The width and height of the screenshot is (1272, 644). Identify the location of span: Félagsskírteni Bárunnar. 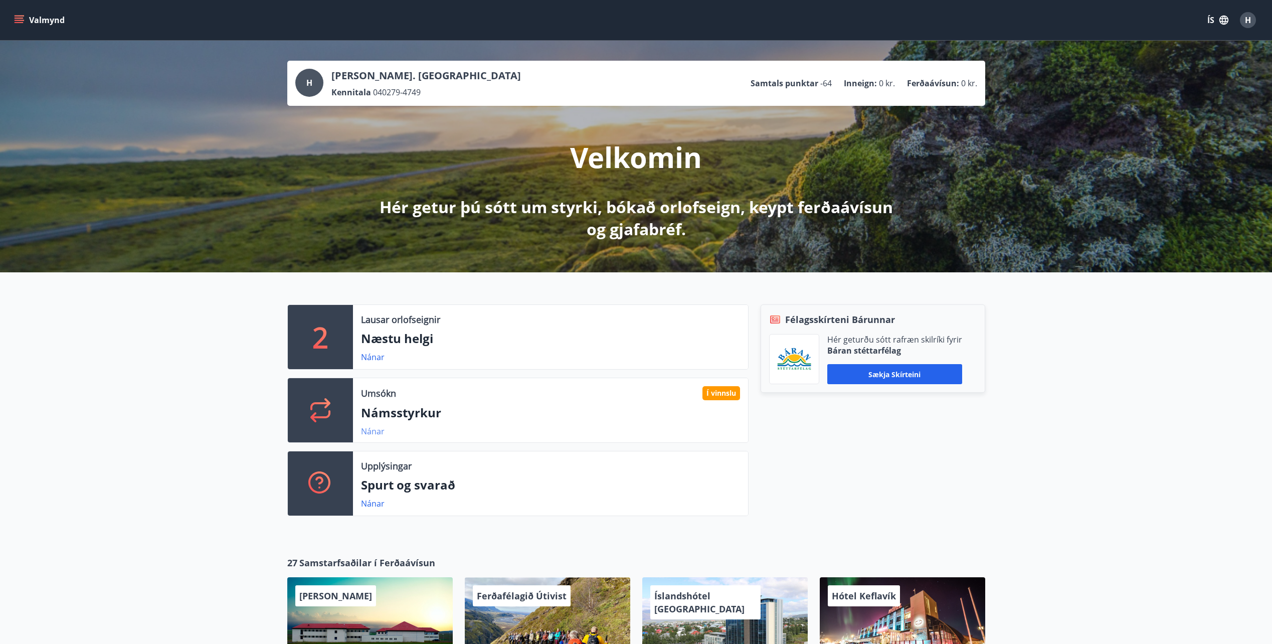
(840, 319).